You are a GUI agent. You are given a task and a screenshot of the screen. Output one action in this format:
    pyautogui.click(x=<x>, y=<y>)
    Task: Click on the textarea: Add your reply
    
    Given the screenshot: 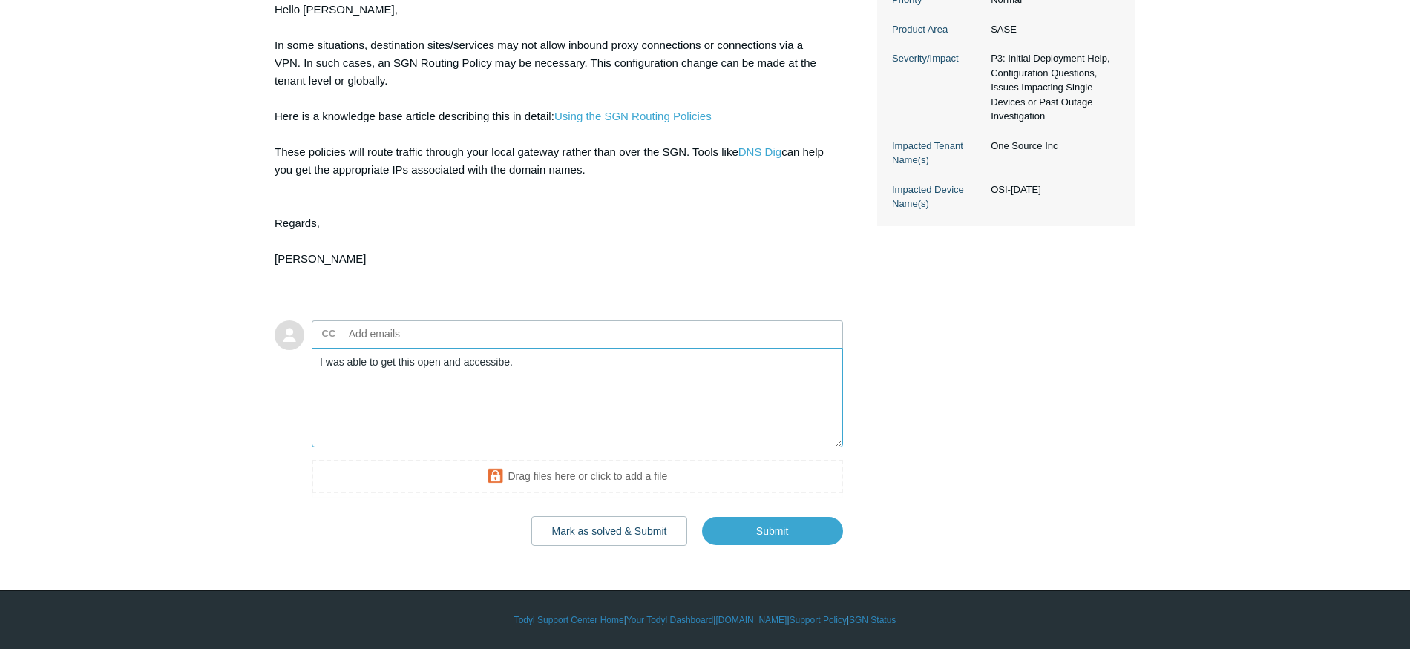 What is the action you would take?
    pyautogui.click(x=577, y=398)
    